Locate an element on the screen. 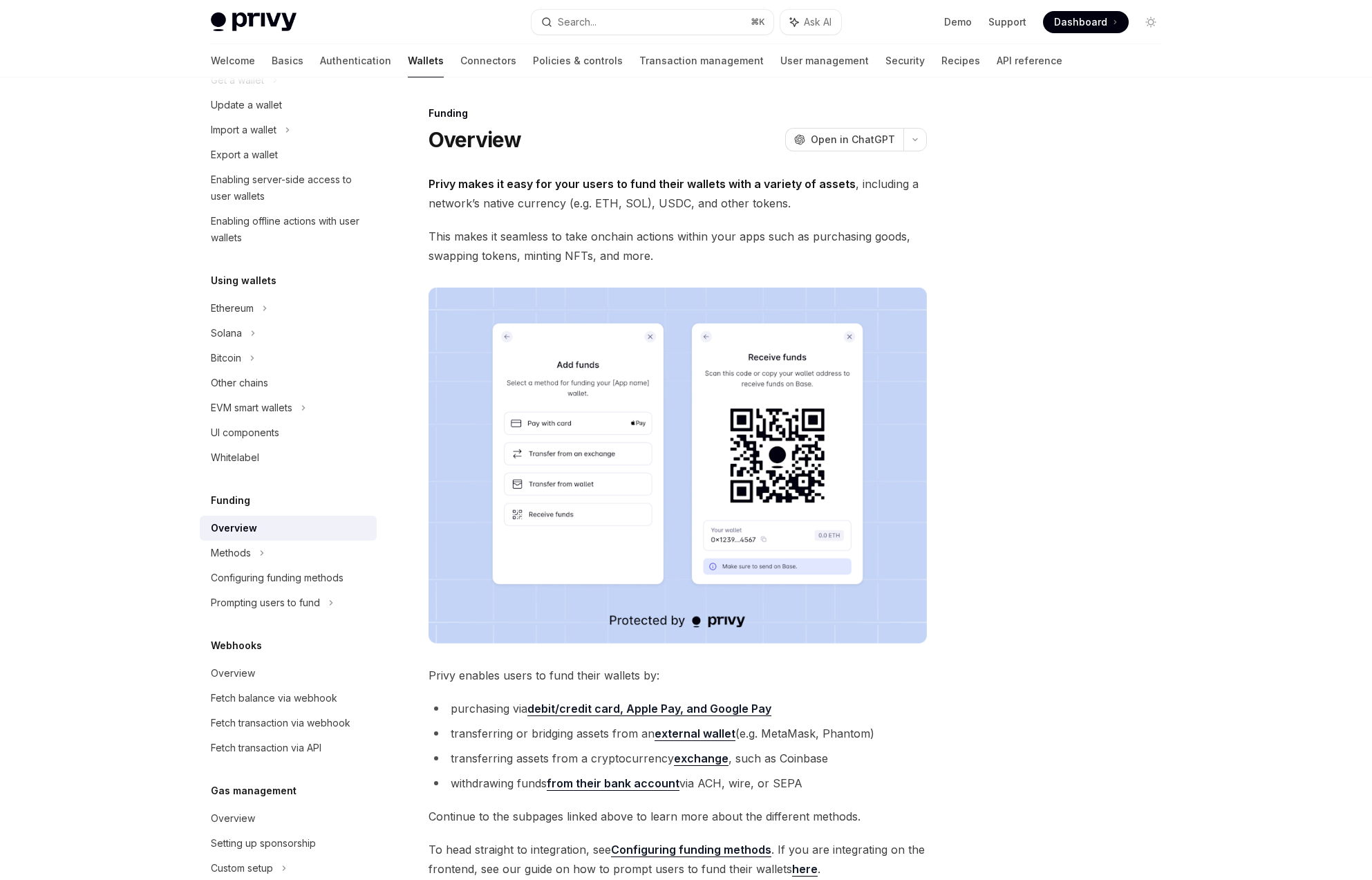 This screenshot has height=880, width=1372. a: Fetch transaction via API is located at coordinates (288, 748).